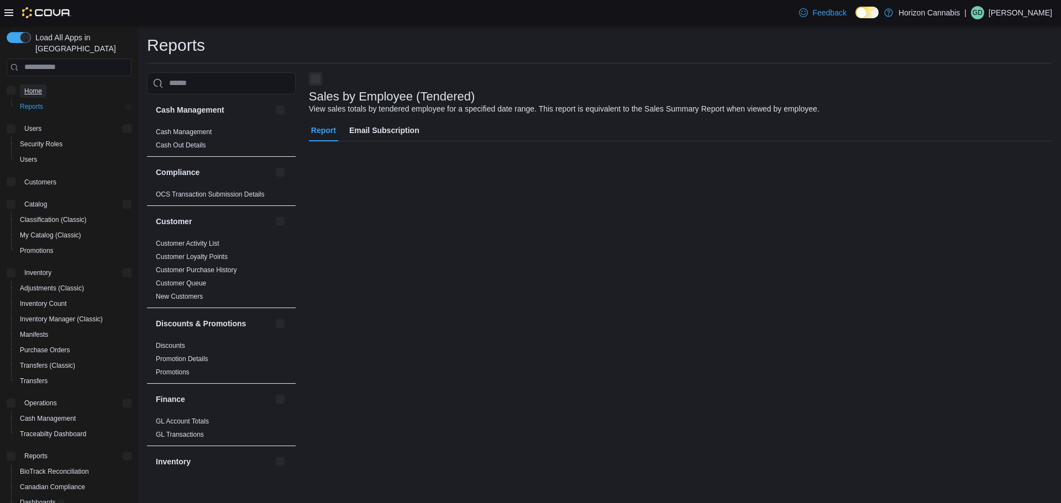 Image resolution: width=1061 pixels, height=503 pixels. What do you see at coordinates (52, 288) in the screenshot?
I see `a: Adjustments (Classic)` at bounding box center [52, 288].